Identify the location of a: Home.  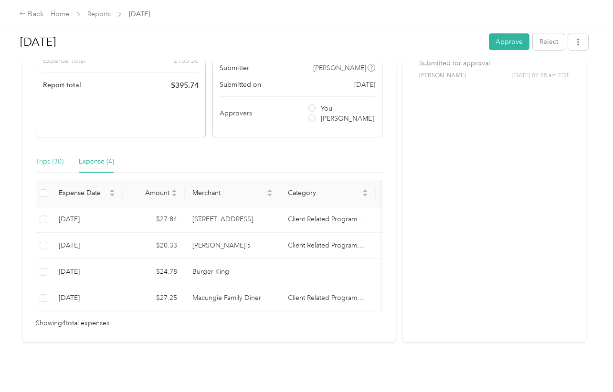
(60, 14).